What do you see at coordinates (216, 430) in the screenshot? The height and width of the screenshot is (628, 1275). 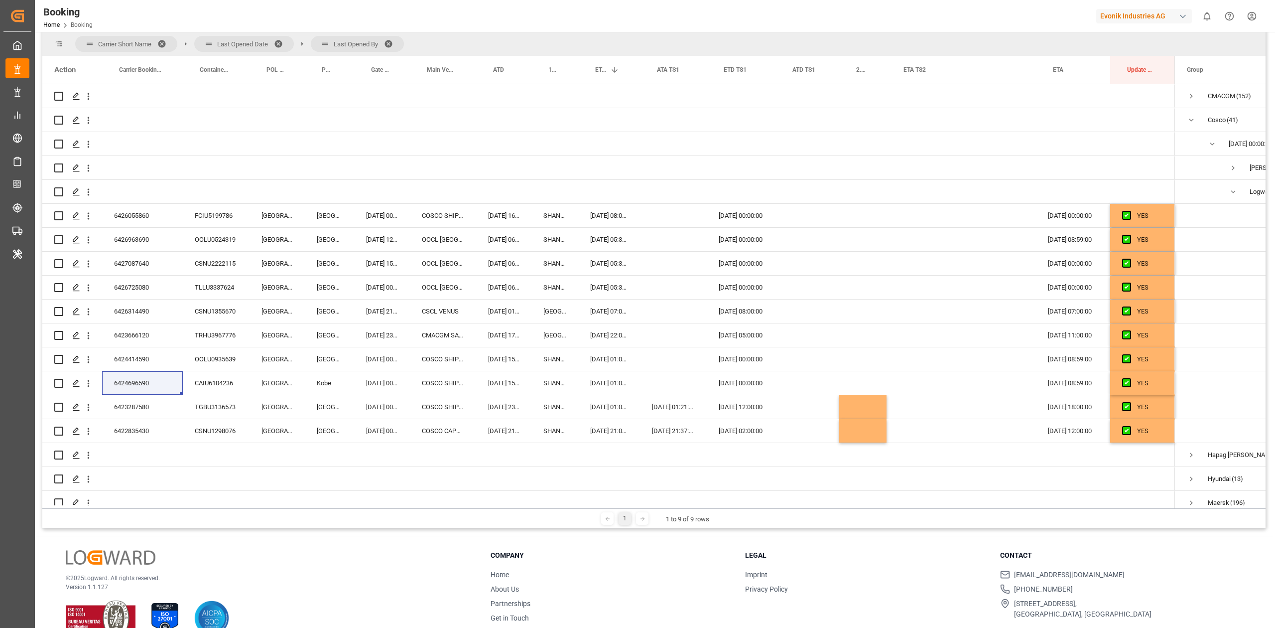 I see `div: CSNU1298076` at bounding box center [216, 430].